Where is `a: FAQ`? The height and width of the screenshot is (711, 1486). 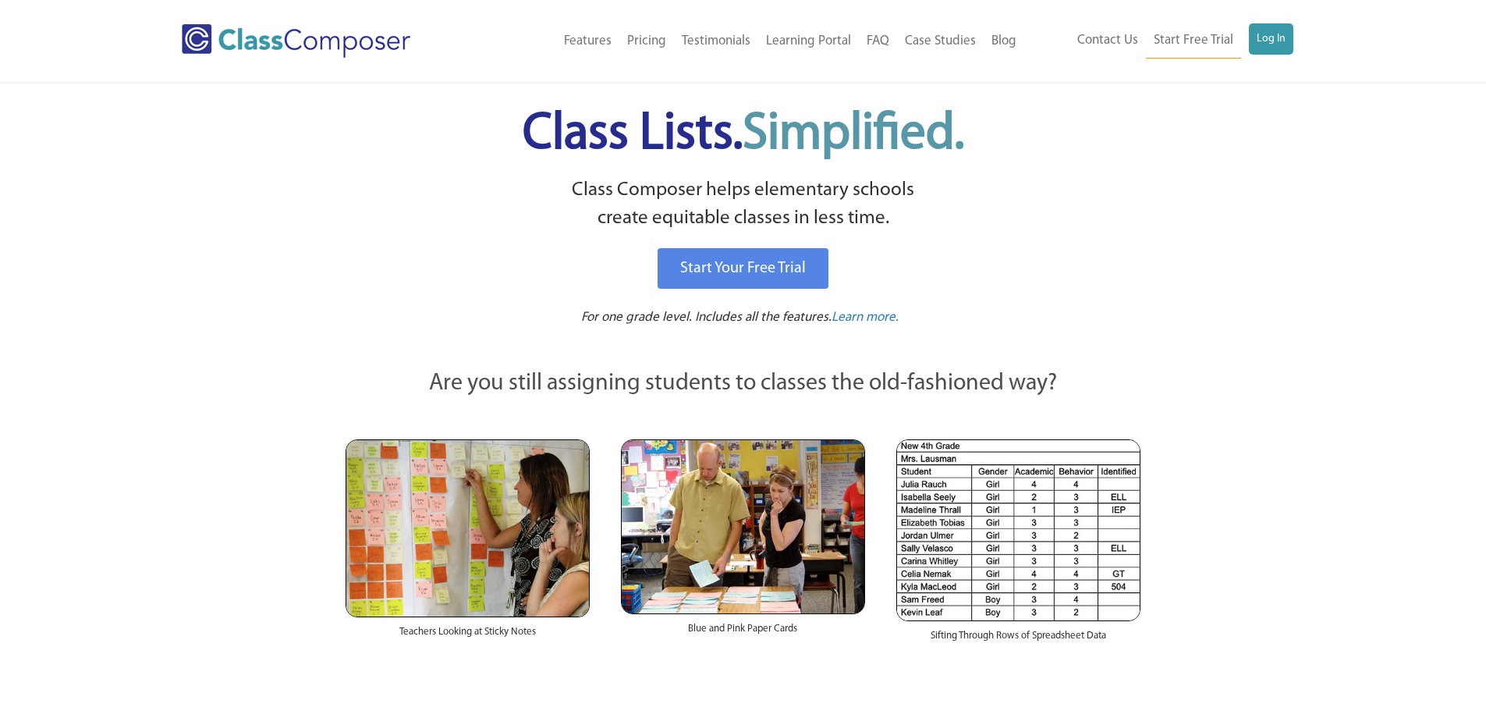 a: FAQ is located at coordinates (877, 41).